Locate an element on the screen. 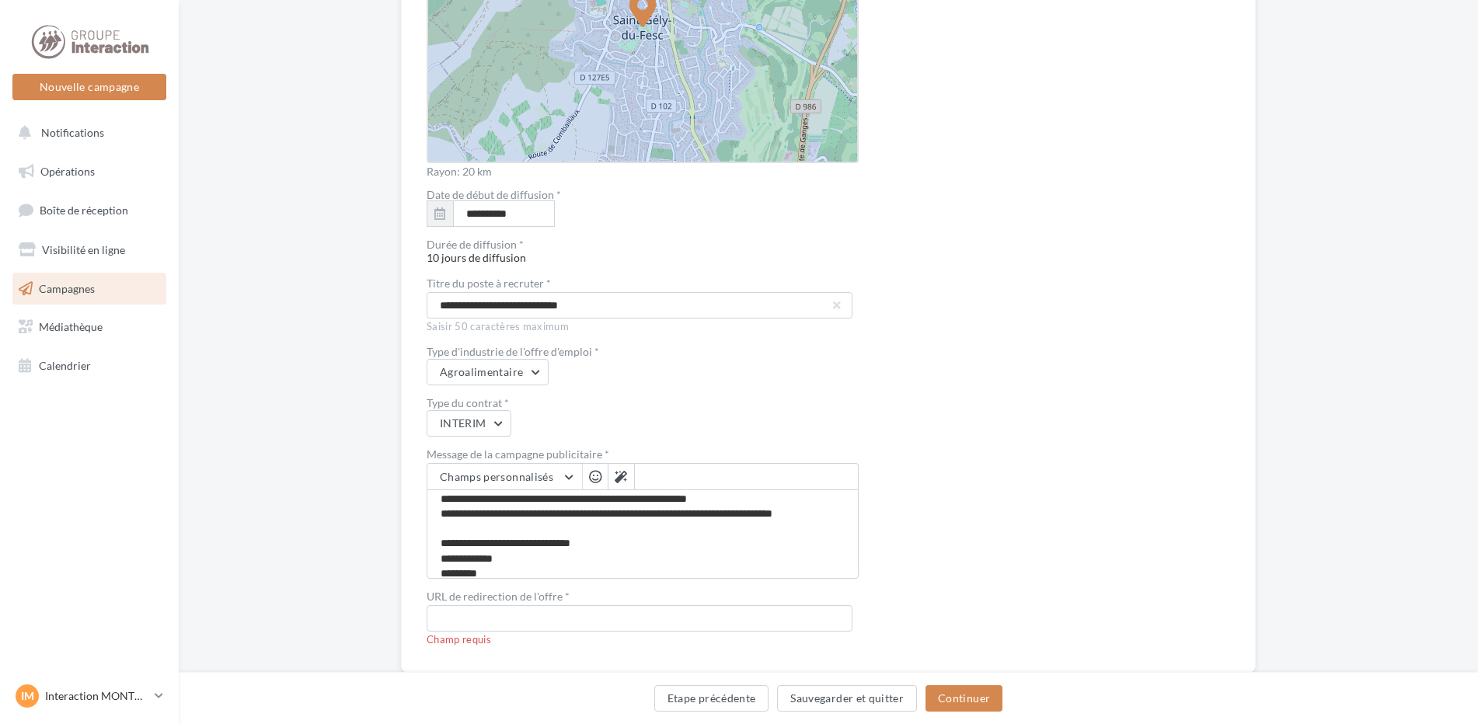 Image resolution: width=1478 pixels, height=724 pixels. div: Durée de diffusion * is located at coordinates (643, 245).